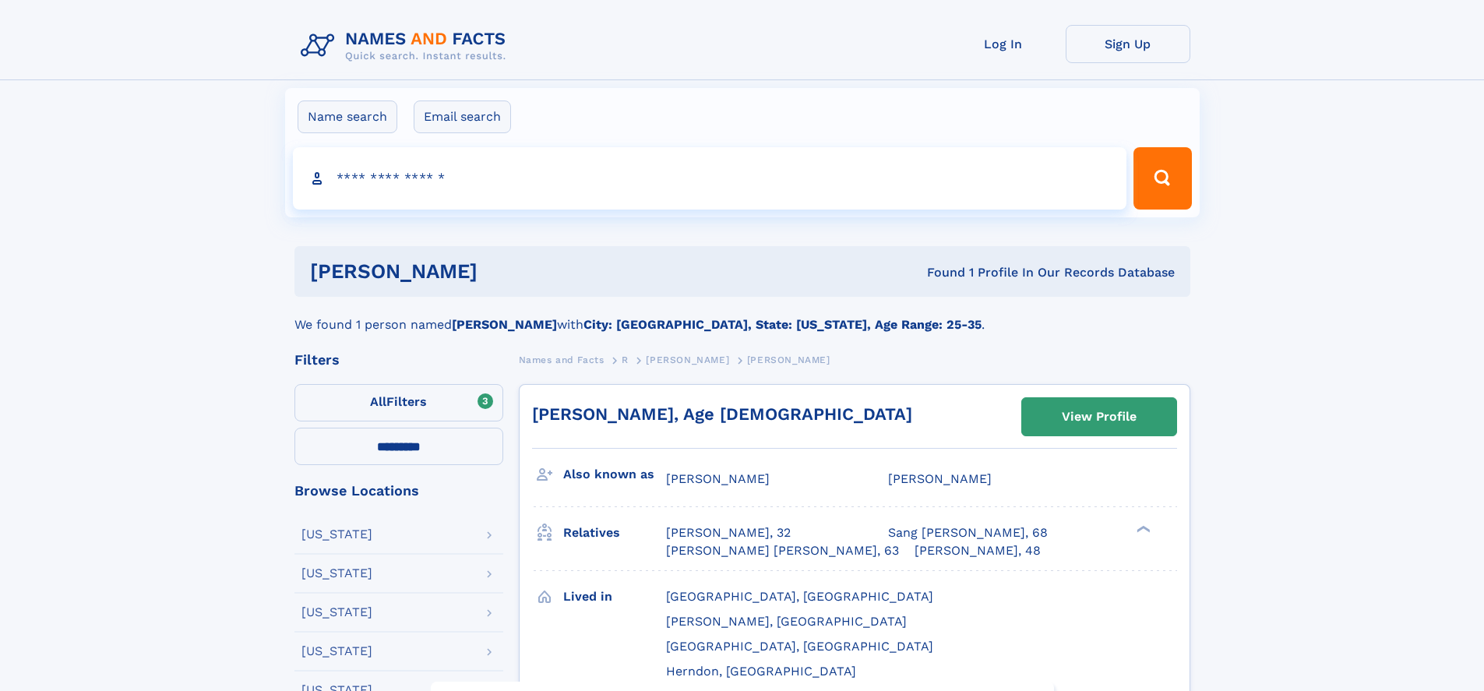 This screenshot has width=1484, height=691. What do you see at coordinates (399, 360) in the screenshot?
I see `div: Filters` at bounding box center [399, 360].